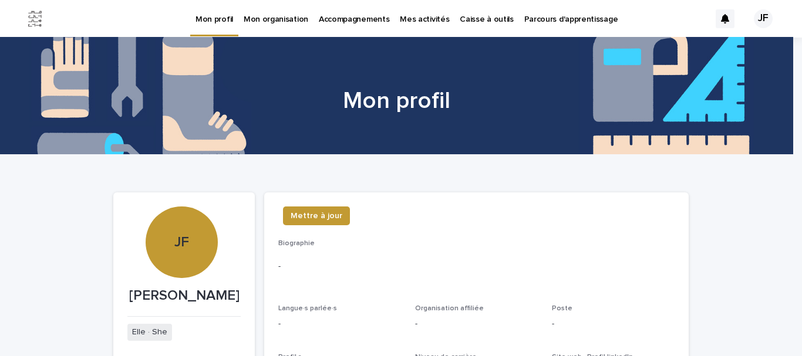  Describe the element at coordinates (316, 216) in the screenshot. I see `span: Mettre à jour` at that location.